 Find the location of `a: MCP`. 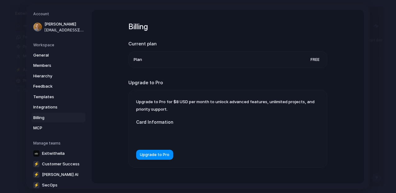

a: MCP is located at coordinates (59, 128).